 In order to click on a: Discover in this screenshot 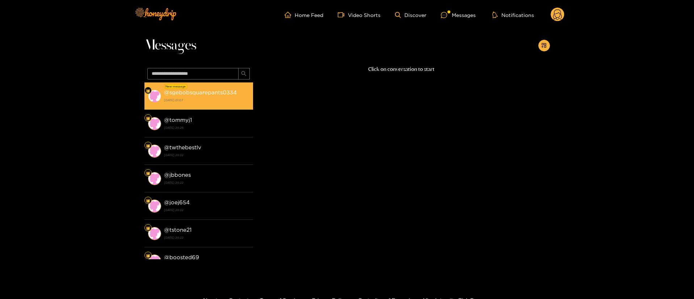, I will do `click(411, 15)`.